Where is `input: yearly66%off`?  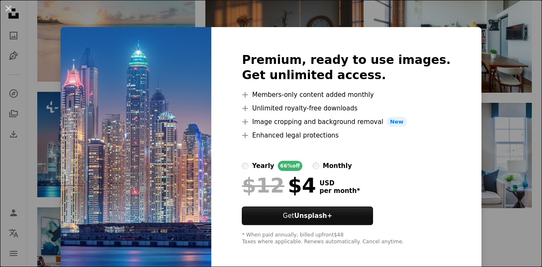 input: yearly66%off is located at coordinates (245, 166).